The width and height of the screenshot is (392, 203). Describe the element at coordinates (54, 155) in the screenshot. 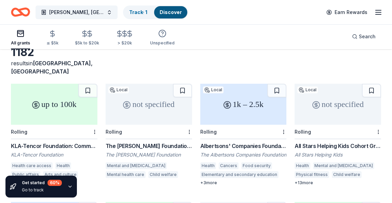

I see `div: KLA-Tencor Foundation` at that location.